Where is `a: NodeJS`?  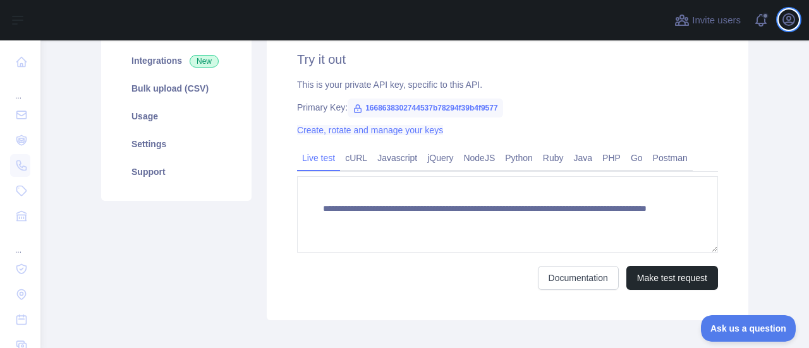
a: NodeJS is located at coordinates (479, 158).